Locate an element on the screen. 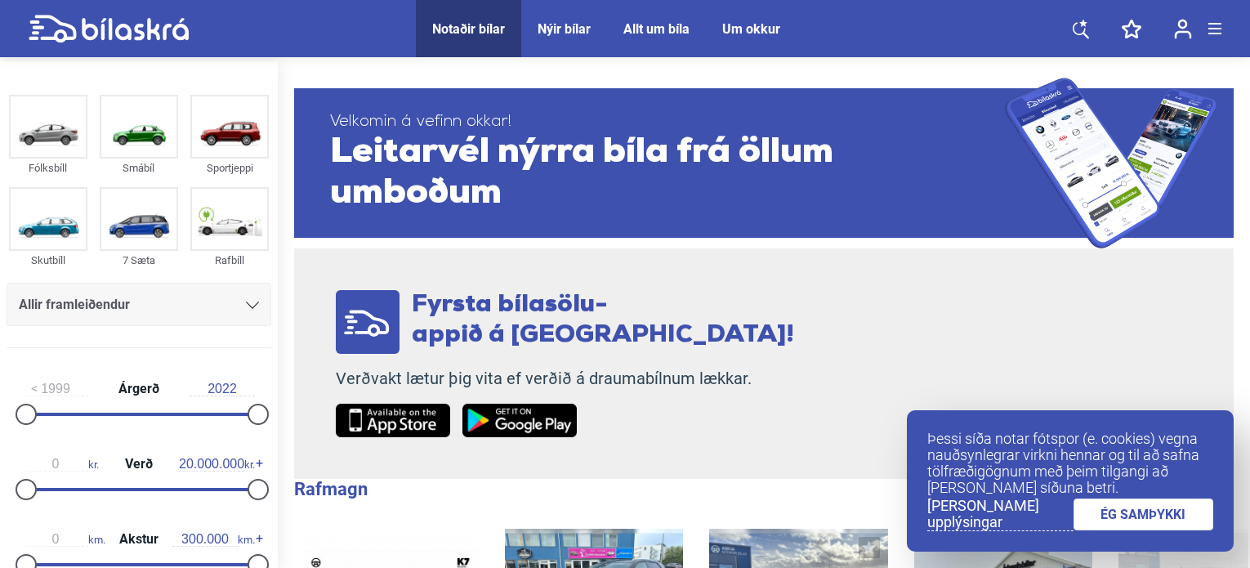  a: ÉG SAMÞYKKI is located at coordinates (1144, 514).